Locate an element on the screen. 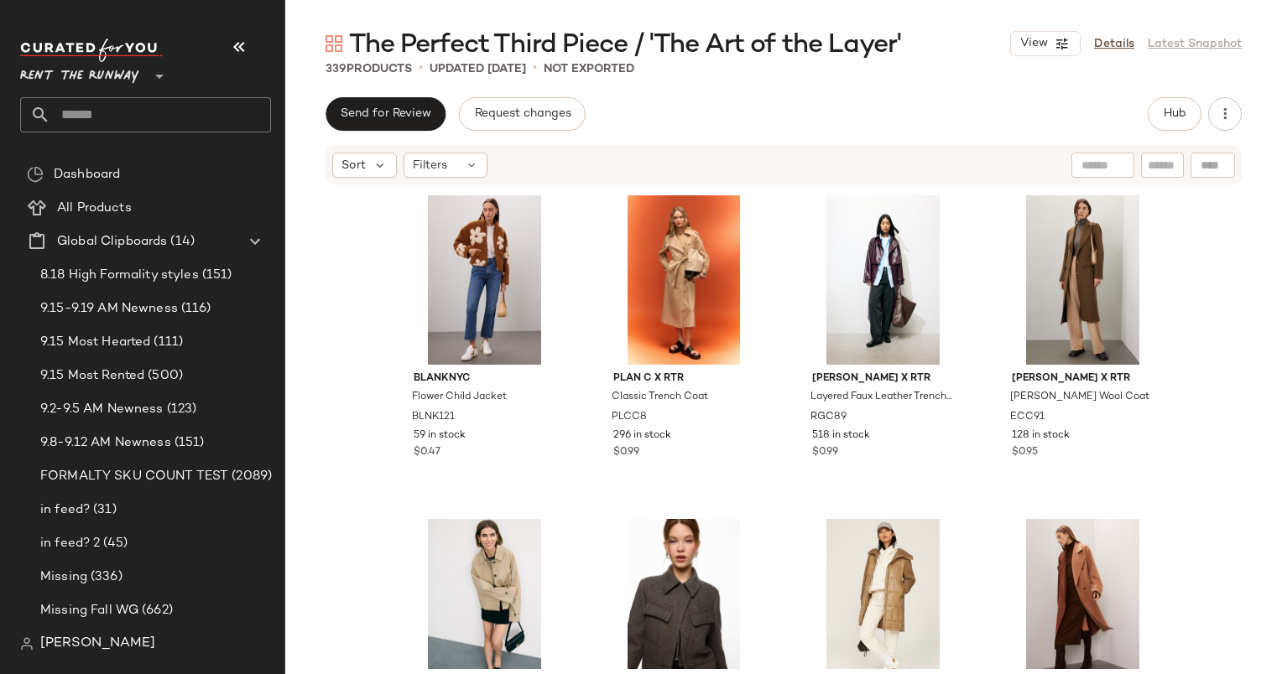 The width and height of the screenshot is (1282, 674). span: (2089) is located at coordinates (250, 476).